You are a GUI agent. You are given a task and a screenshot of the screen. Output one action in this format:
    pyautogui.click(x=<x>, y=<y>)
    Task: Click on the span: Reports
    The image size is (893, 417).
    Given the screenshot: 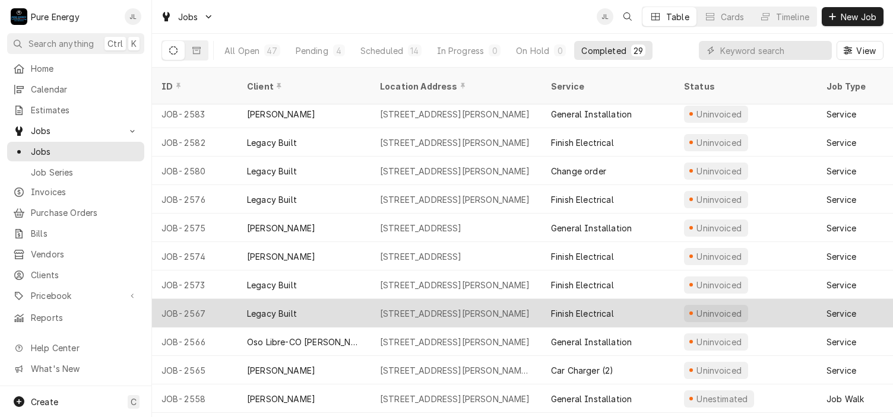 What is the action you would take?
    pyautogui.click(x=84, y=318)
    